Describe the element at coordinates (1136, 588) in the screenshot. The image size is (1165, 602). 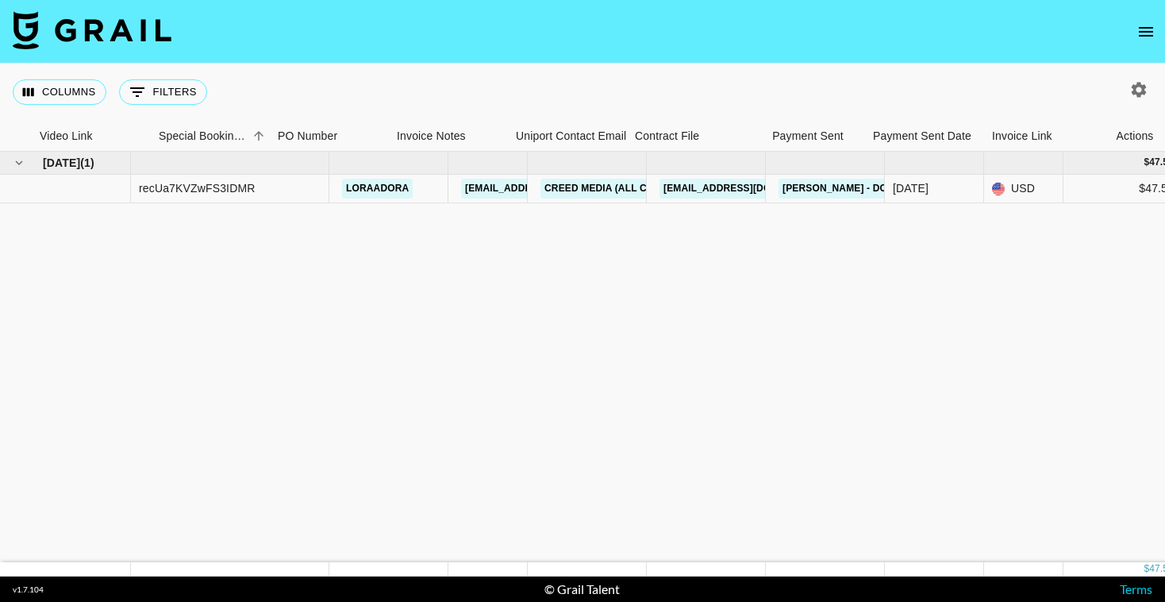
I see `a: Terms` at that location.